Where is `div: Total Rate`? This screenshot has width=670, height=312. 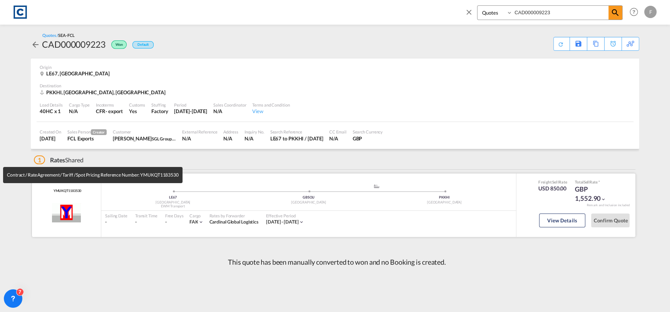
div: Total Rate is located at coordinates (594, 182).